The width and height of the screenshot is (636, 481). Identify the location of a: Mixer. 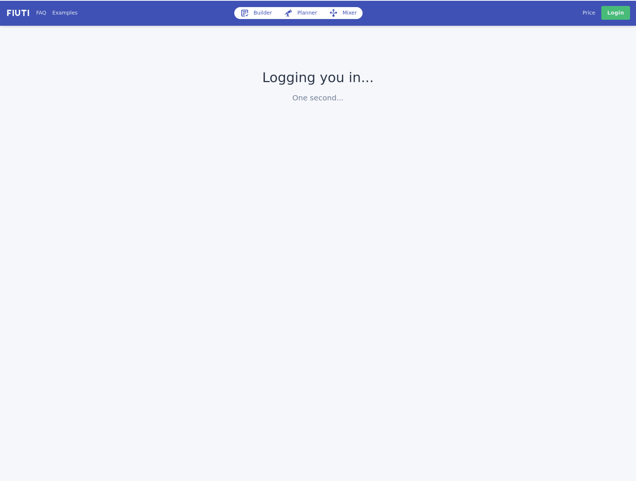
(343, 13).